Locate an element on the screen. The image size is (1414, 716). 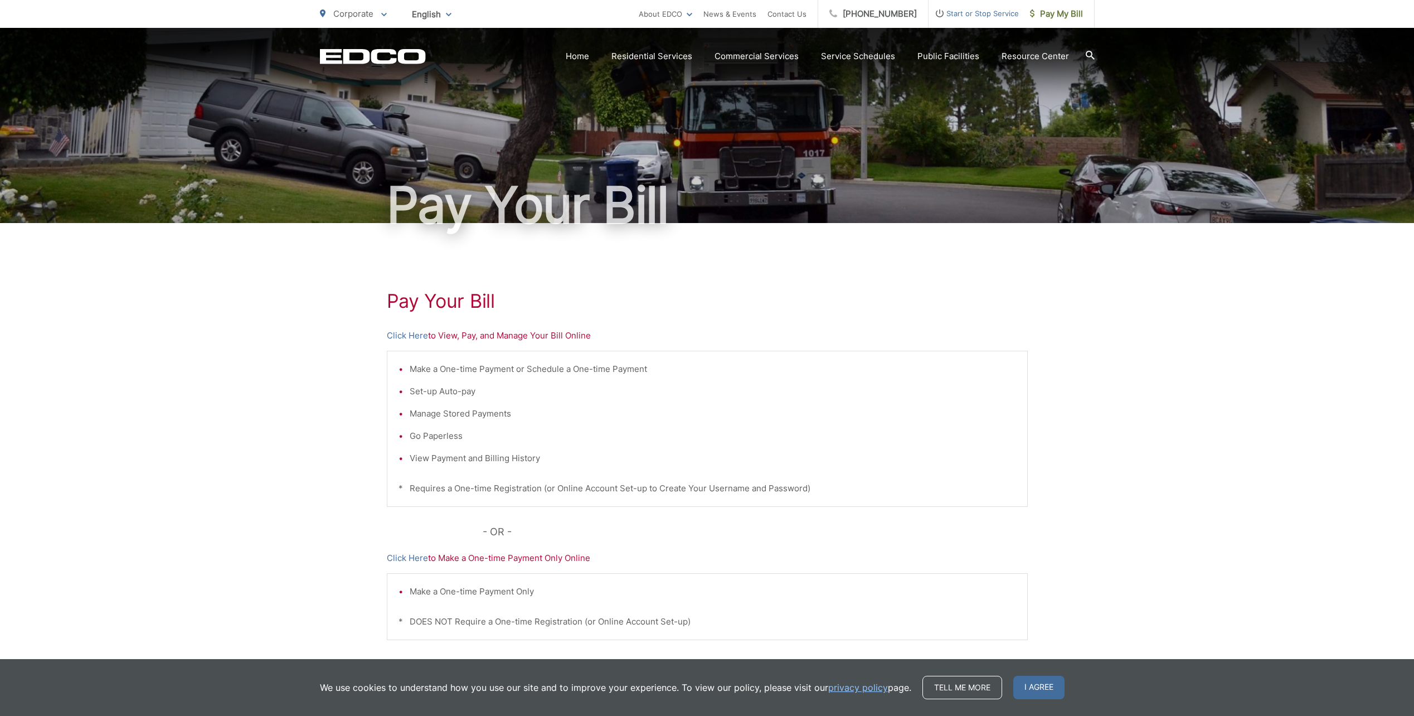
a: Contact Us is located at coordinates (787, 14).